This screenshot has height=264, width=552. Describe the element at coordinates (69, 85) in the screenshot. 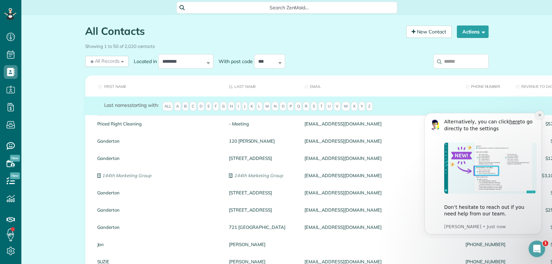

I see `div: 1 notification` at that location.